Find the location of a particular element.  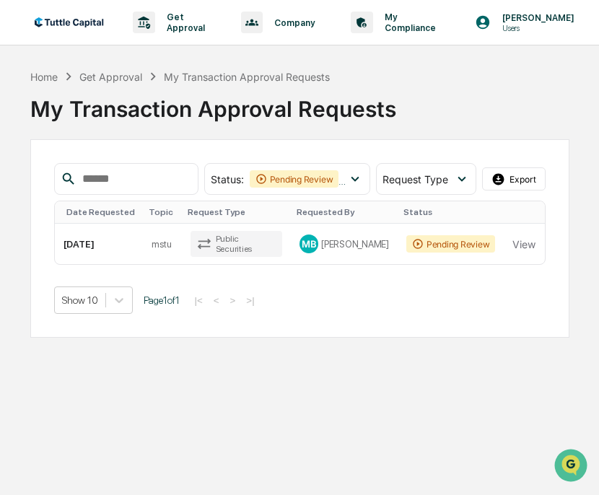

p: Users is located at coordinates (536, 28).